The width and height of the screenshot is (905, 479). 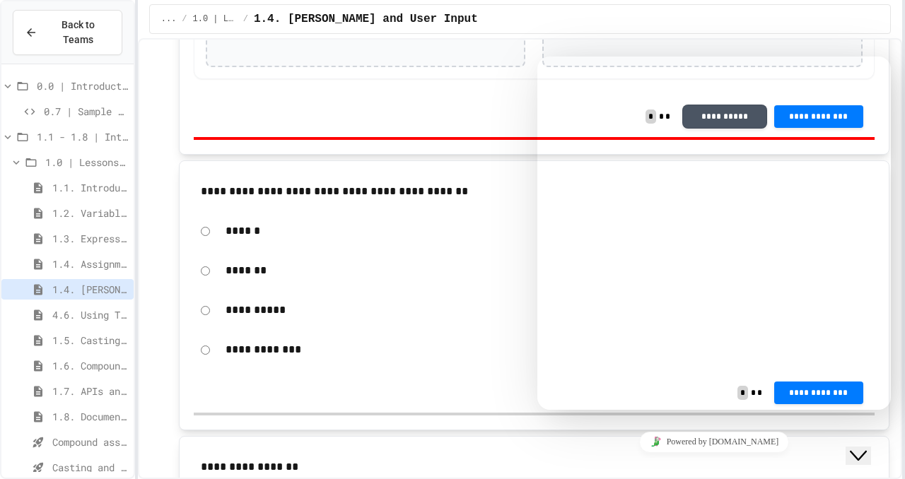 What do you see at coordinates (90, 365) in the screenshot?
I see `span: 1.6. Compound Assignment Operators` at bounding box center [90, 365].